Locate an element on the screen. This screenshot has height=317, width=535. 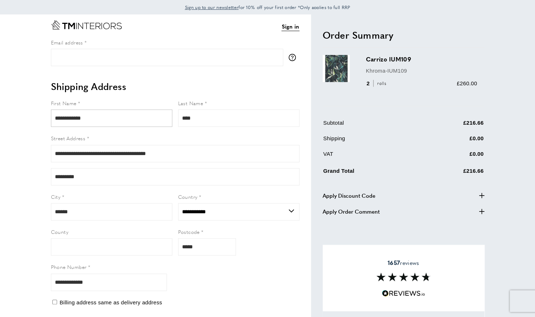
input: Billing address same as delivery address is located at coordinates (55, 301).